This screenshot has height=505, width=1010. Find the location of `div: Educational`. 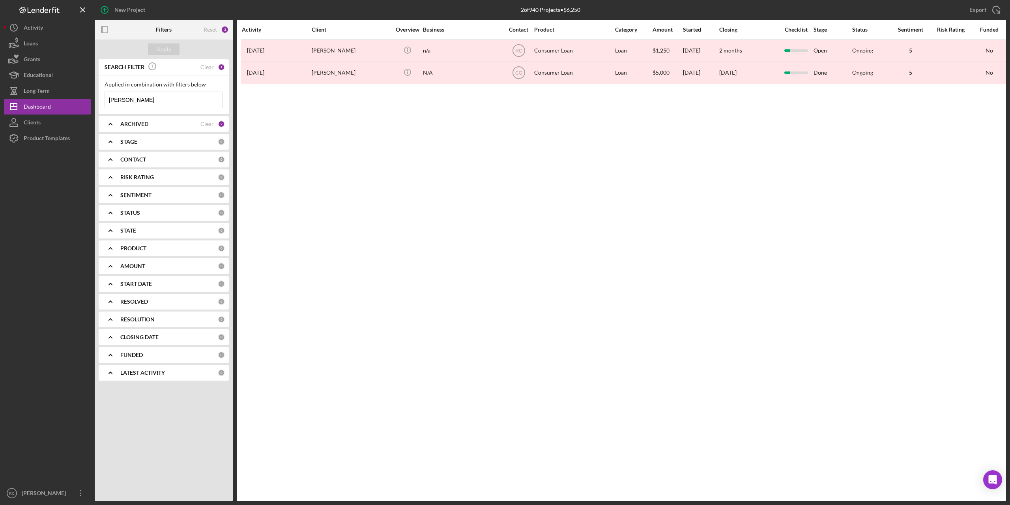

div: Educational is located at coordinates (38, 76).